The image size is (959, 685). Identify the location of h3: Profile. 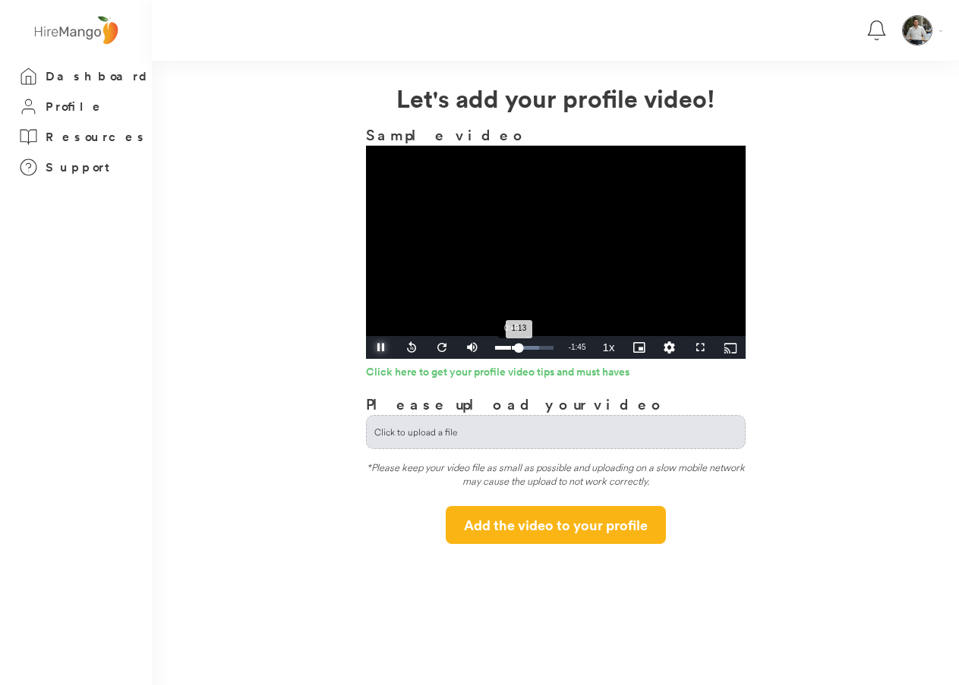
(75, 106).